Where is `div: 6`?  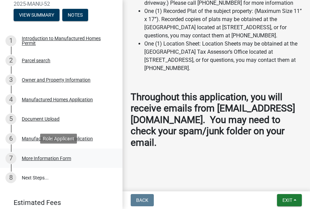 div: 6 is located at coordinates (11, 139).